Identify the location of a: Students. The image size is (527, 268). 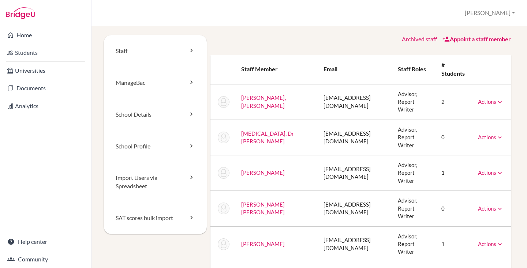
(45, 53).